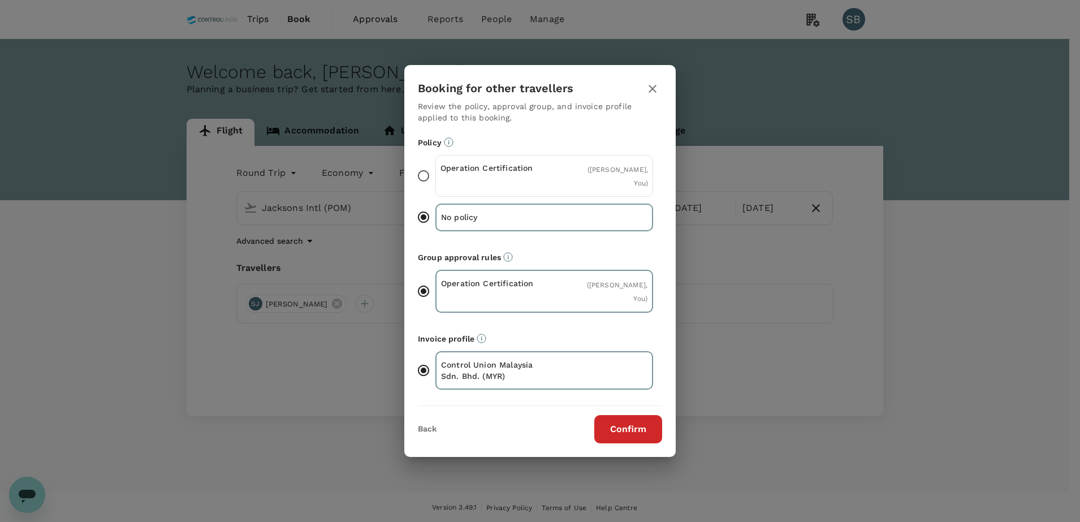 The image size is (1080, 522). I want to click on p: Review the policy, approval group, and invoice profile applied to this booking., so click(540, 112).